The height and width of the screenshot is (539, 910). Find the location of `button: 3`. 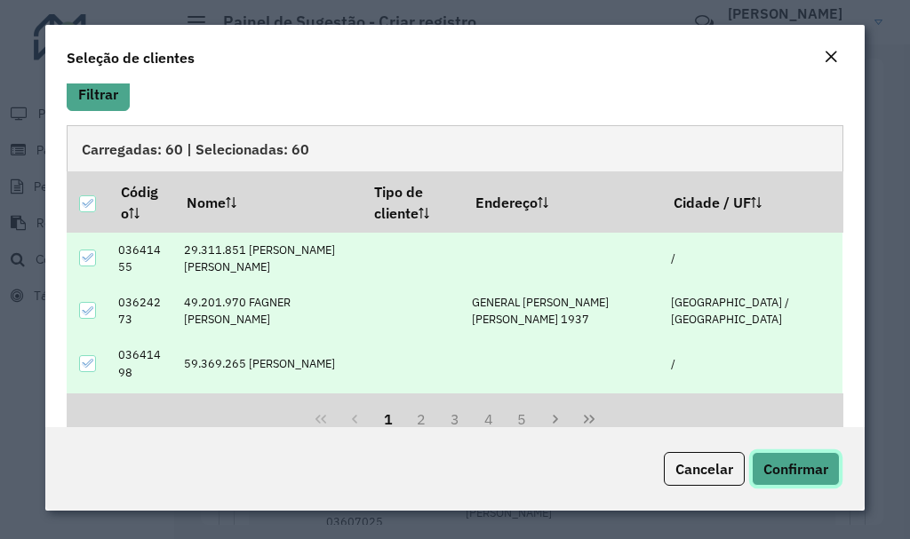

button: 3 is located at coordinates (455, 419).